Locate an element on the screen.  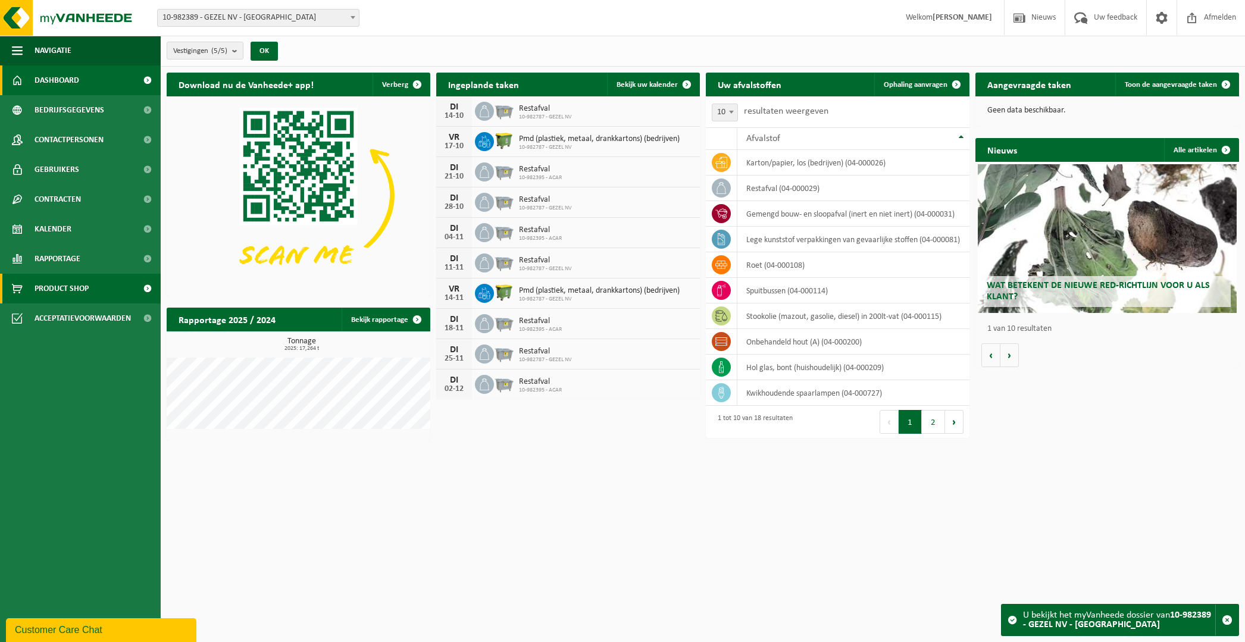
td: spuitbussen (04-000114) is located at coordinates (853, 290).